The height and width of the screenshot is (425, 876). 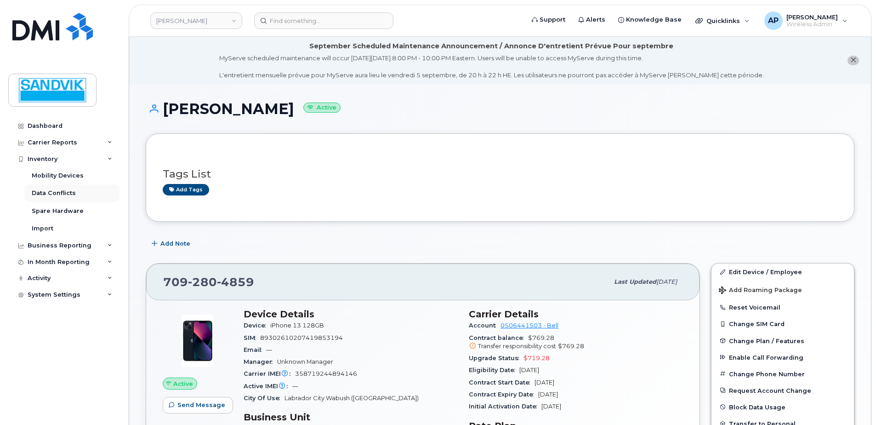 What do you see at coordinates (484, 325) in the screenshot?
I see `span: Account` at bounding box center [484, 325].